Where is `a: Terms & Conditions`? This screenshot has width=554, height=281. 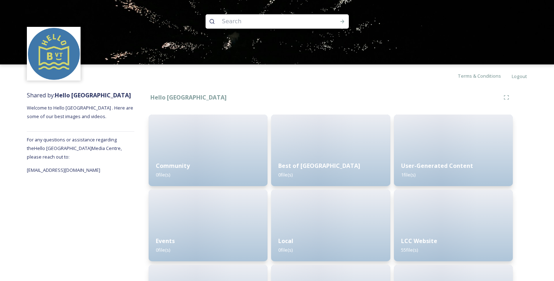
a: Terms & Conditions is located at coordinates (485, 76).